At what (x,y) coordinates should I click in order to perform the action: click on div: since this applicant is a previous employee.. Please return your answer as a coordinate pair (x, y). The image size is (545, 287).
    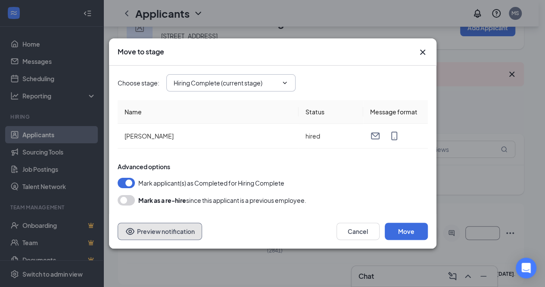
    Looking at the image, I should click on (222, 200).